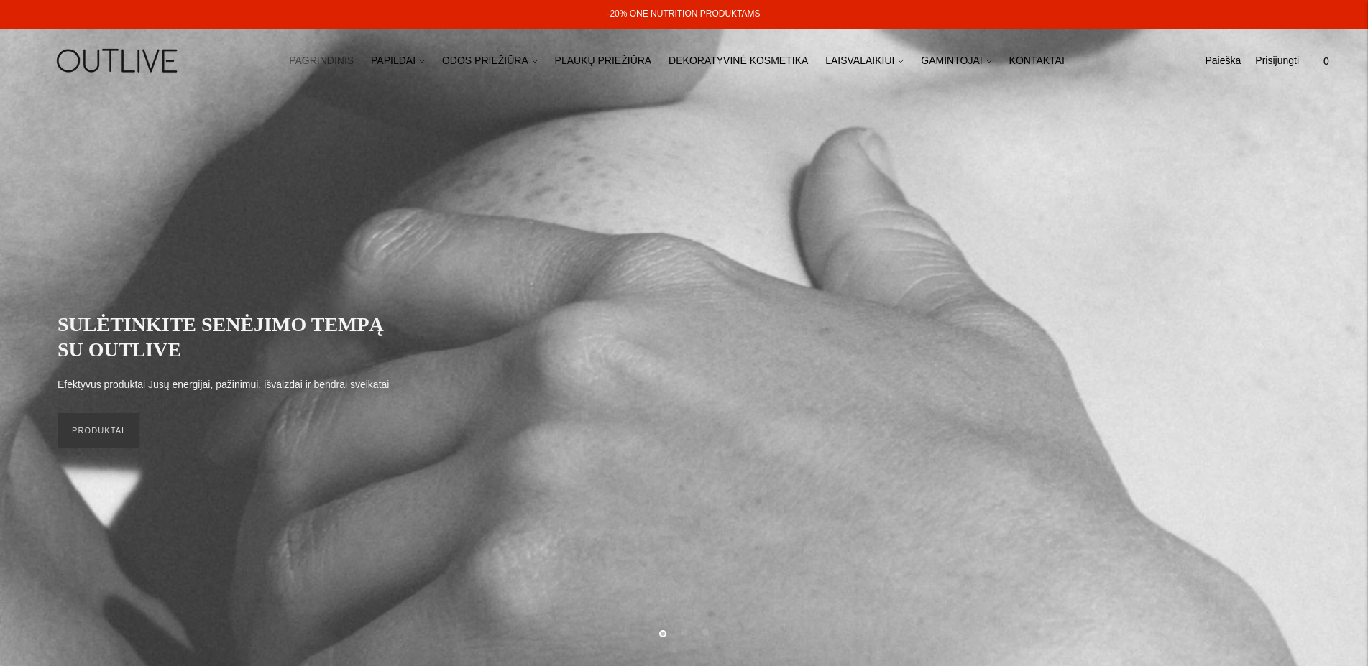  I want to click on a: Paieška, so click(1223, 61).